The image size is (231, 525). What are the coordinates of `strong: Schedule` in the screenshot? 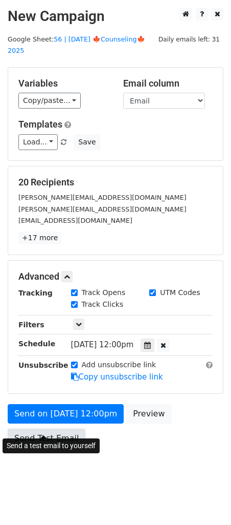 It's located at (37, 344).